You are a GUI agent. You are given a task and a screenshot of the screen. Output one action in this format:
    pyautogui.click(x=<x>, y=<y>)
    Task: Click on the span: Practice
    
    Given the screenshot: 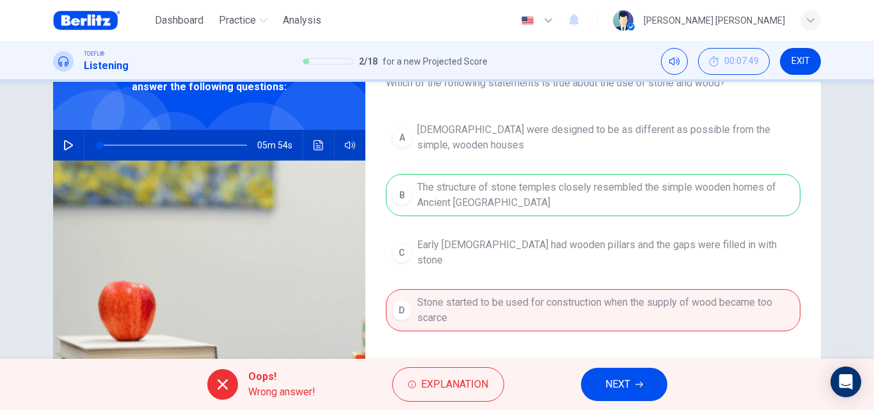 What is the action you would take?
    pyautogui.click(x=237, y=20)
    